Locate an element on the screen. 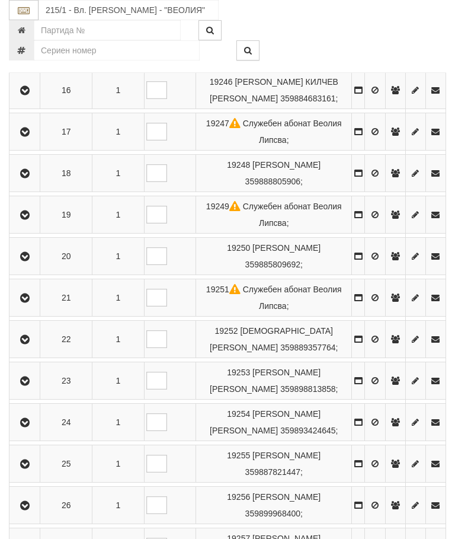 This screenshot has height=539, width=455. td: 20 is located at coordinates (66, 256).